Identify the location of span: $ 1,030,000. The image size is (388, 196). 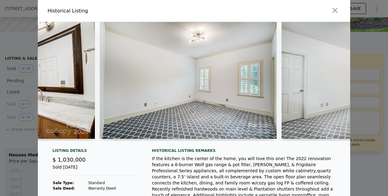
(69, 160).